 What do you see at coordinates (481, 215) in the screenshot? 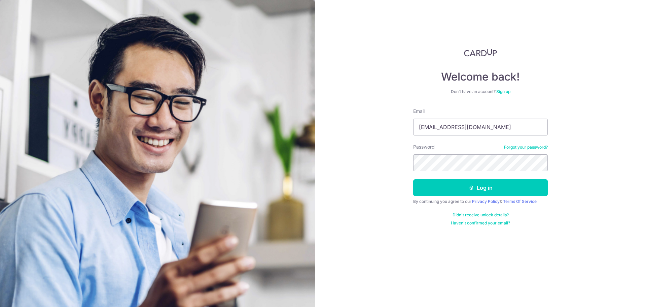
I see `a: Didn't receive unlock details?` at bounding box center [481, 215].